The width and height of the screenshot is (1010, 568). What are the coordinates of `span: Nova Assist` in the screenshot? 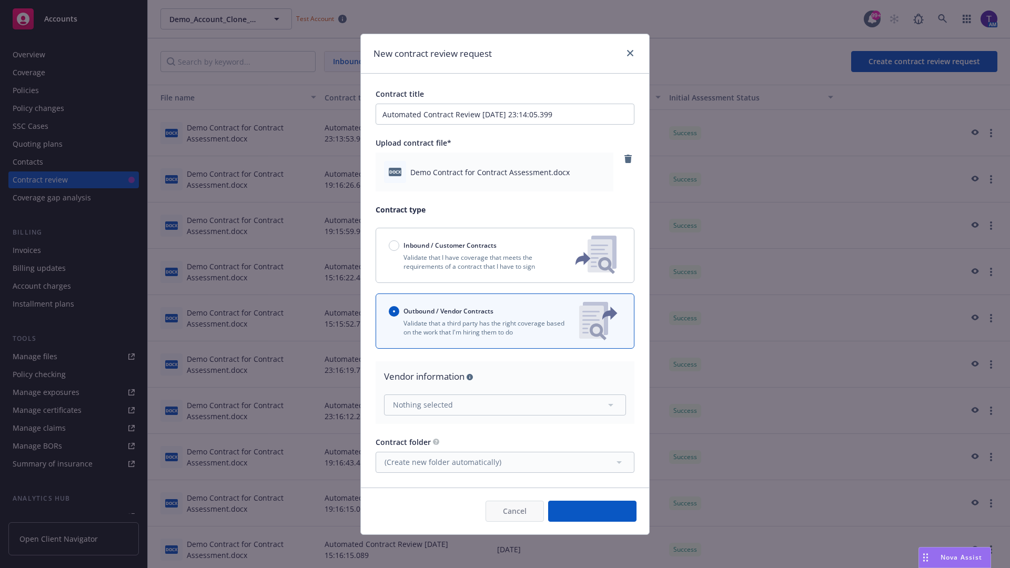 It's located at (961, 557).